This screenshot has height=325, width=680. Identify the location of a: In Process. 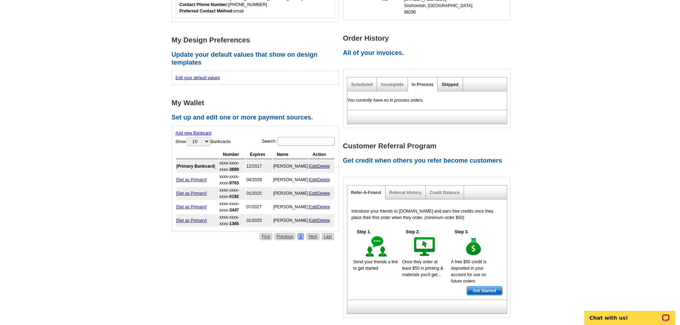
(423, 85).